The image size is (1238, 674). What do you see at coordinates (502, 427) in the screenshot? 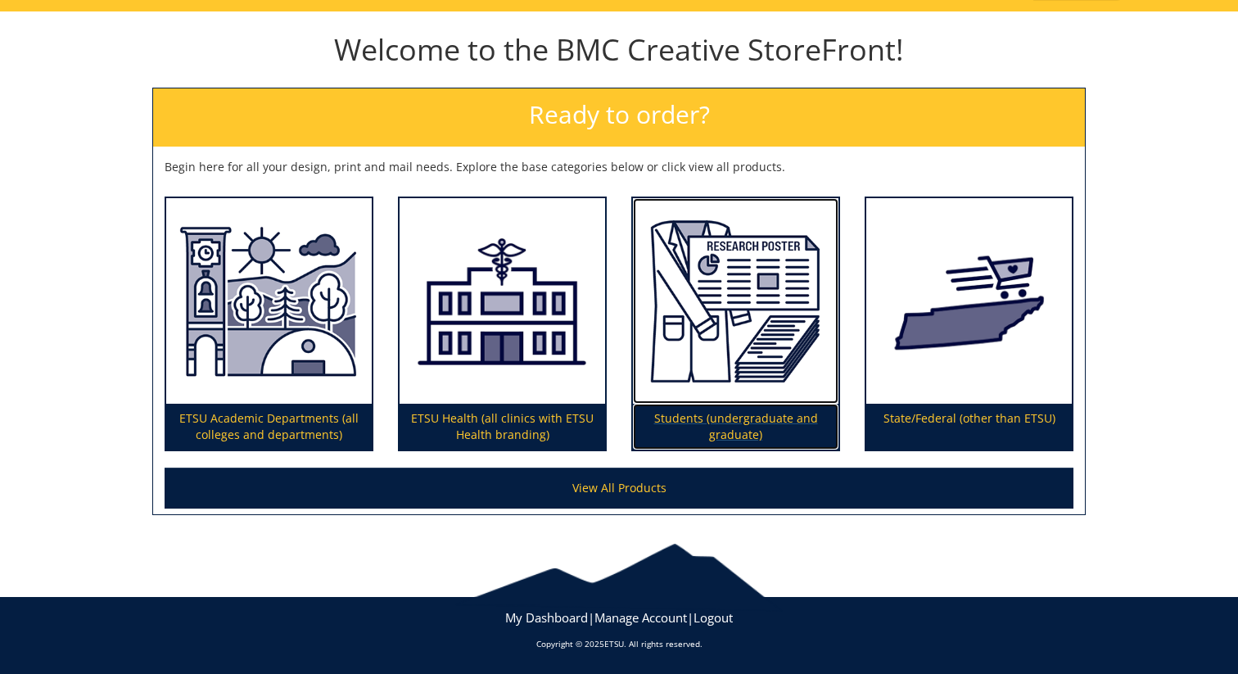
I see `p: ETSU Health (all clinics with ETSU Health branding)` at bounding box center [502, 427].